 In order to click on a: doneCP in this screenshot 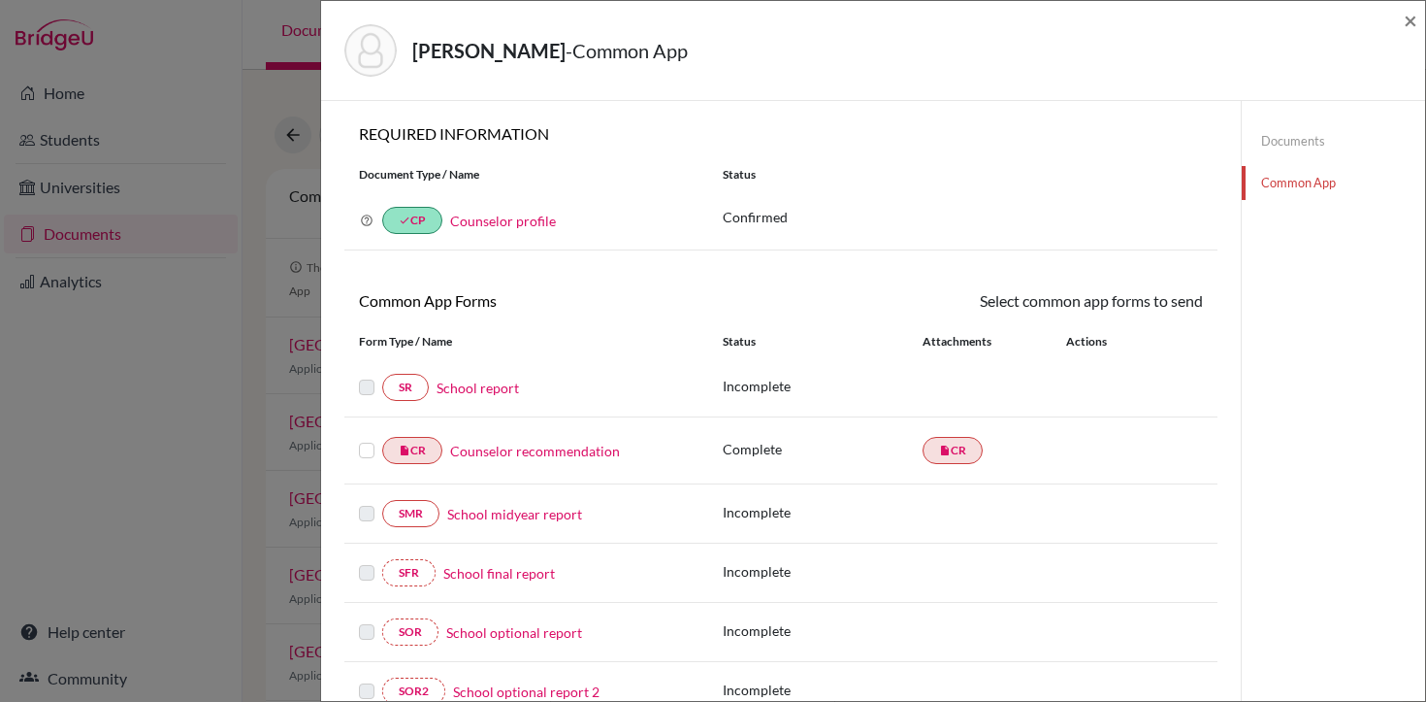, I will do `click(412, 220)`.